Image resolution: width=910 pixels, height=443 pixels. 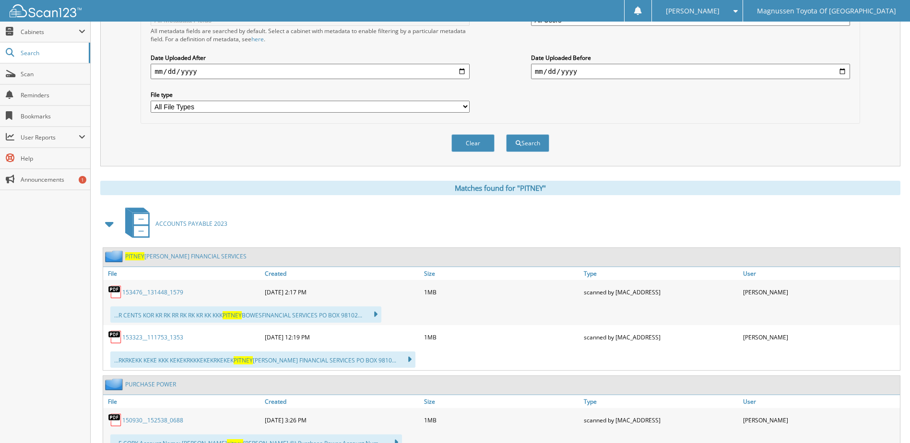 What do you see at coordinates (528, 143) in the screenshot?
I see `button: Search` at bounding box center [528, 143].